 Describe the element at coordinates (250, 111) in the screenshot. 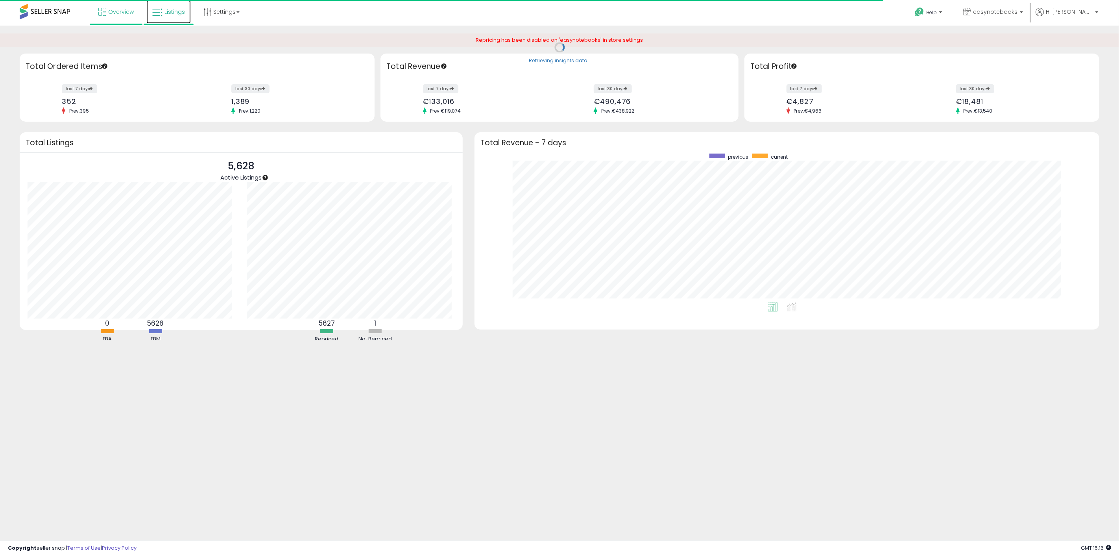

I see `span: Prev: 1,220` at that location.